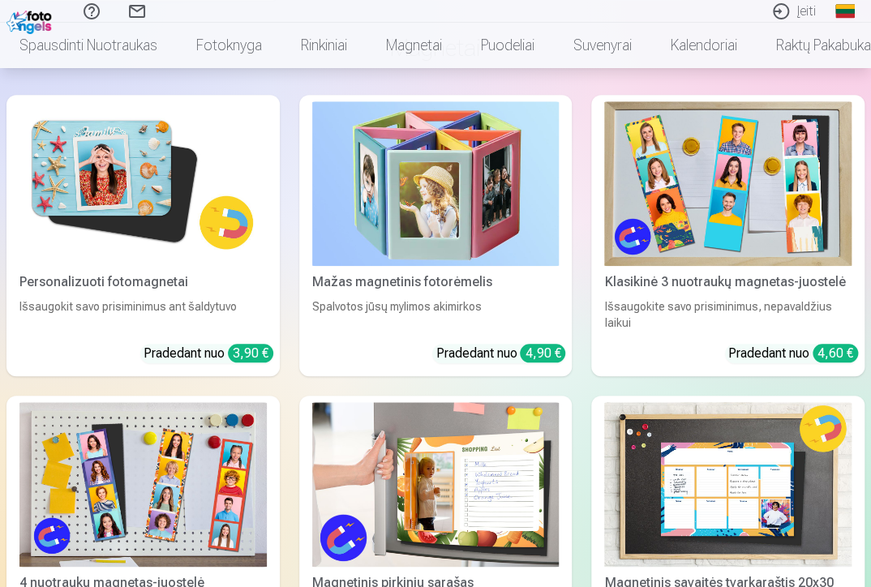 The width and height of the screenshot is (871, 587). Describe the element at coordinates (143, 235) in the screenshot. I see `a: Personalizuoti fotomagnetaiPersonalizuoti fotomagnetaiIšsaugokit savo prisiminimus ant šaldytuvoP...` at that location.